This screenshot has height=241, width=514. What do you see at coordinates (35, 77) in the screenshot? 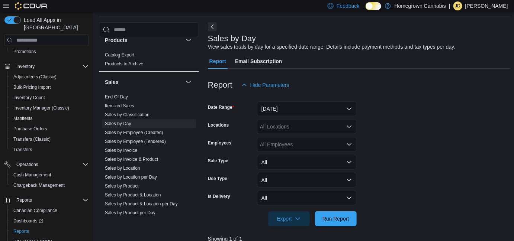
I see `a: Adjustments (Classic)` at bounding box center [35, 77].